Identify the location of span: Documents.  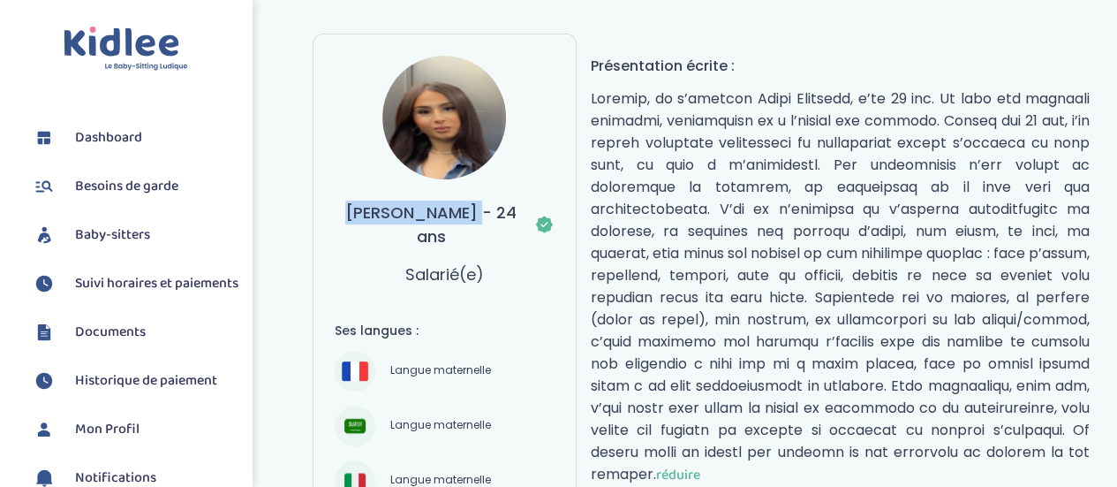
(110, 332).